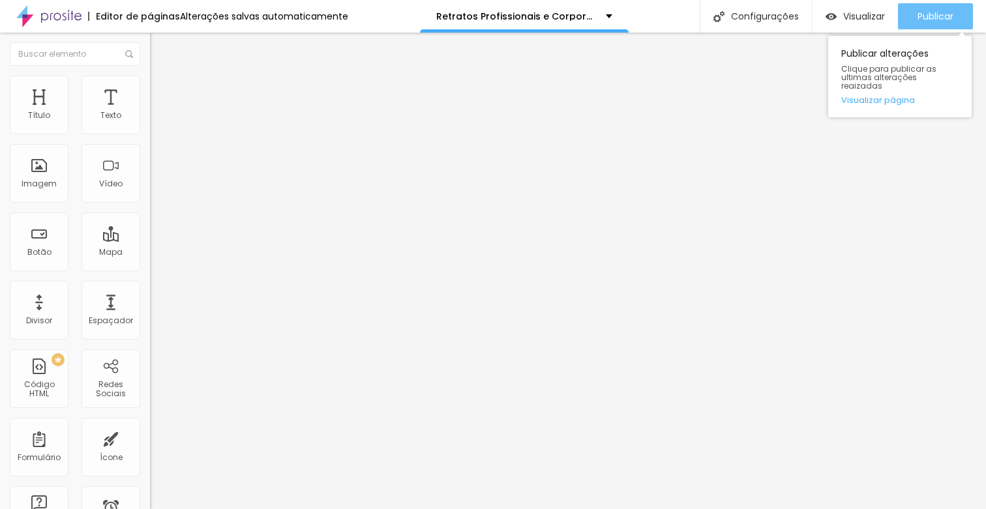 The width and height of the screenshot is (986, 509). Describe the element at coordinates (38, 389) in the screenshot. I see `div: Código HTML` at that location.